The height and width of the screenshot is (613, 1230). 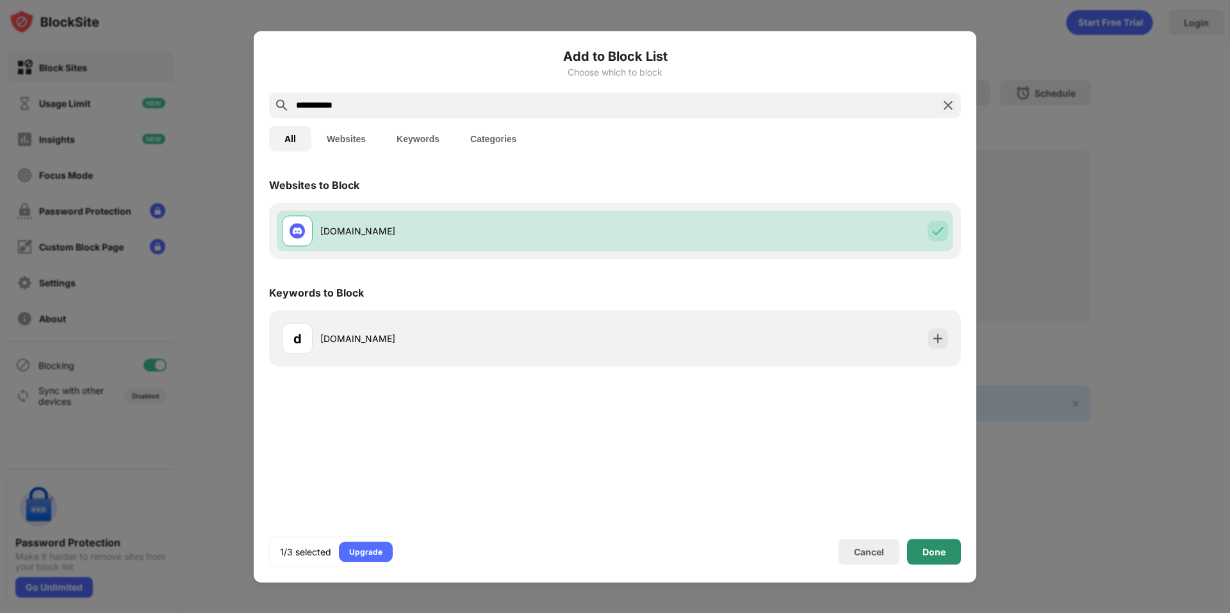 What do you see at coordinates (290, 138) in the screenshot?
I see `button: All` at bounding box center [290, 138].